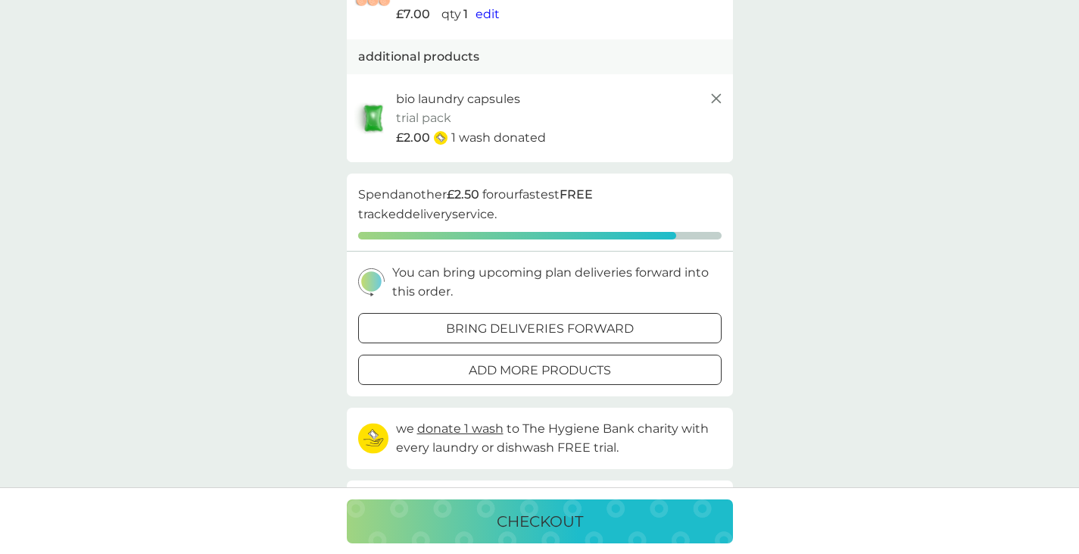 This screenshot has height=554, width=1079. I want to click on button: add more products, so click(540, 370).